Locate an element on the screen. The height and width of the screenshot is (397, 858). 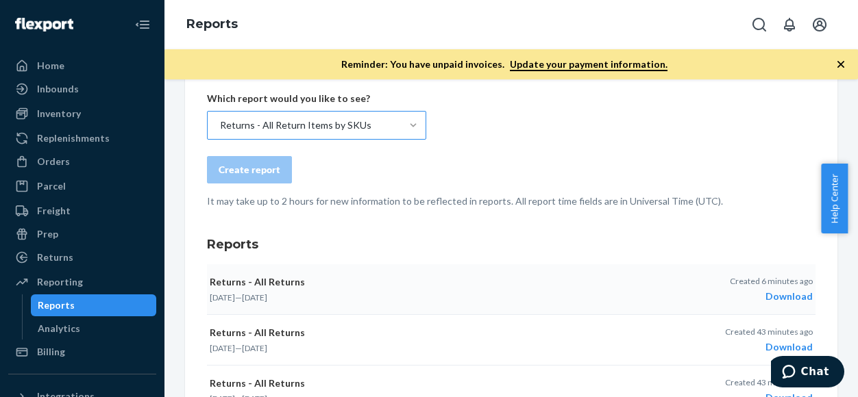
p: Reminder: You have unpaid invoices. is located at coordinates (504, 64).